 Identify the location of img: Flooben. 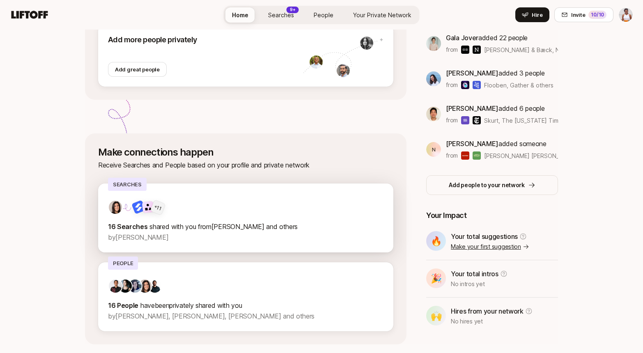
(465, 85).